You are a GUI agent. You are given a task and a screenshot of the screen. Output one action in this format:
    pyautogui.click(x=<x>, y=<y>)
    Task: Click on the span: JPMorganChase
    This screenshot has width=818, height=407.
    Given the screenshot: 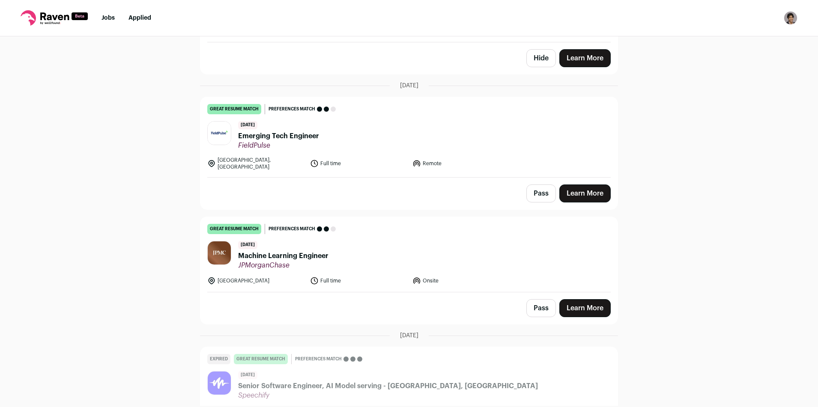 What is the action you would take?
    pyautogui.click(x=283, y=266)
    